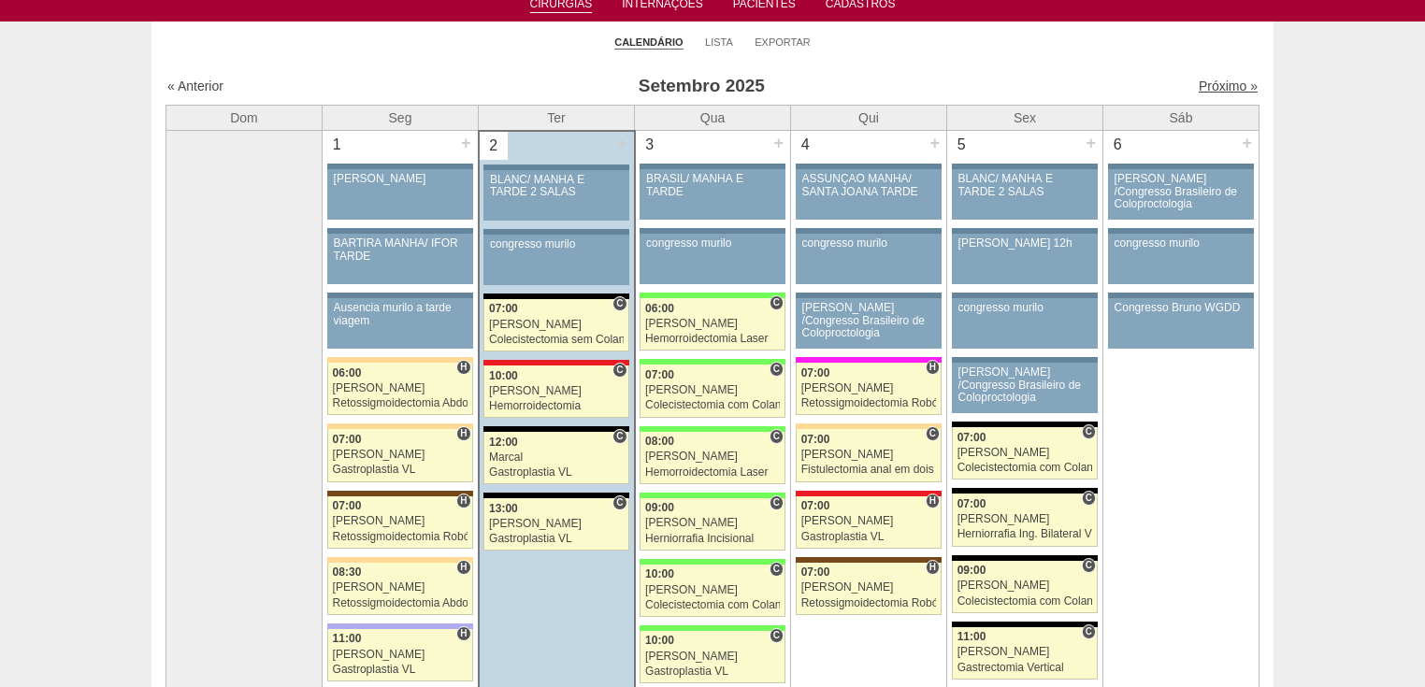  Describe the element at coordinates (961, 145) in the screenshot. I see `div: 5` at that location.